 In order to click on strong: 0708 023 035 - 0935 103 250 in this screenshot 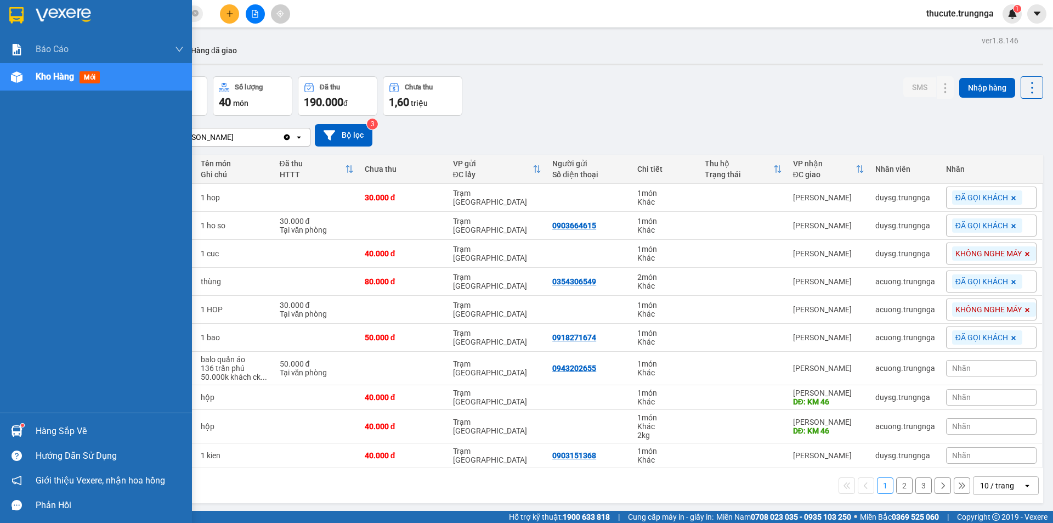, I will do `click(801, 517)`.